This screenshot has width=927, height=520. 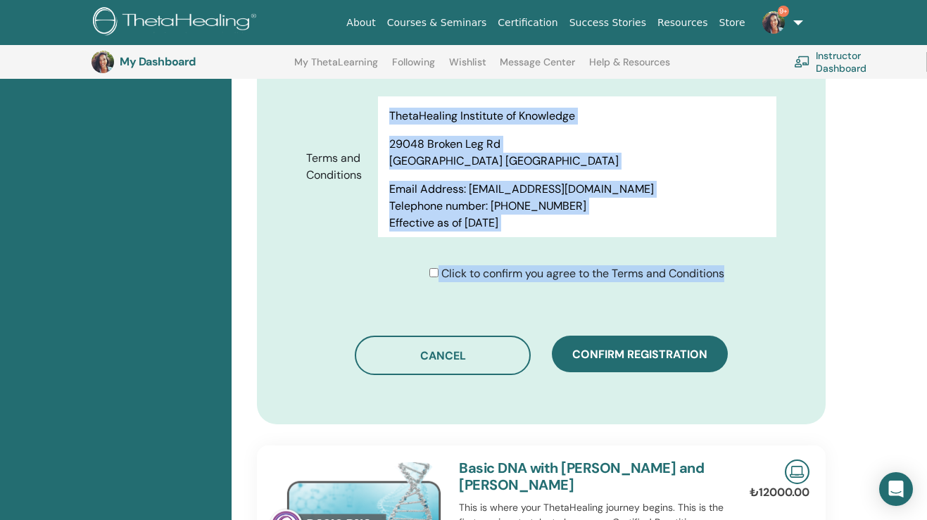 I want to click on p: 29048 Broken Leg Rd, so click(x=577, y=144).